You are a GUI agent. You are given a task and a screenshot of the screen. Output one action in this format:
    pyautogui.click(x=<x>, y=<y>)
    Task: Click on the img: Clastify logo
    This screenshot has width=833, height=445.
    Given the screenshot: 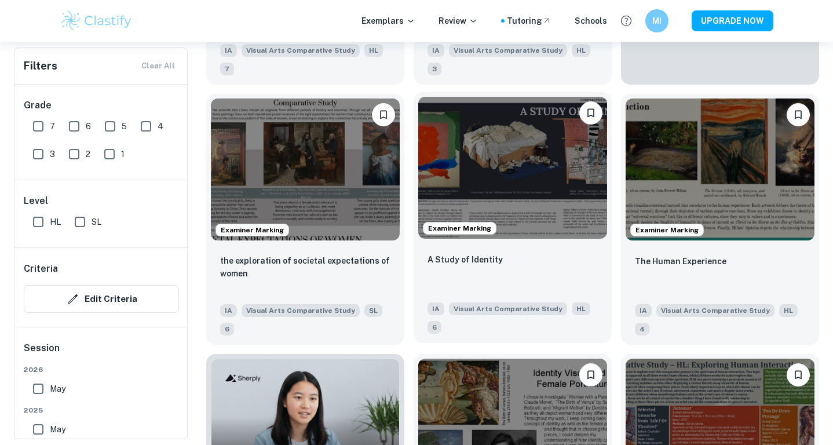 What is the action you would take?
    pyautogui.click(x=96, y=21)
    